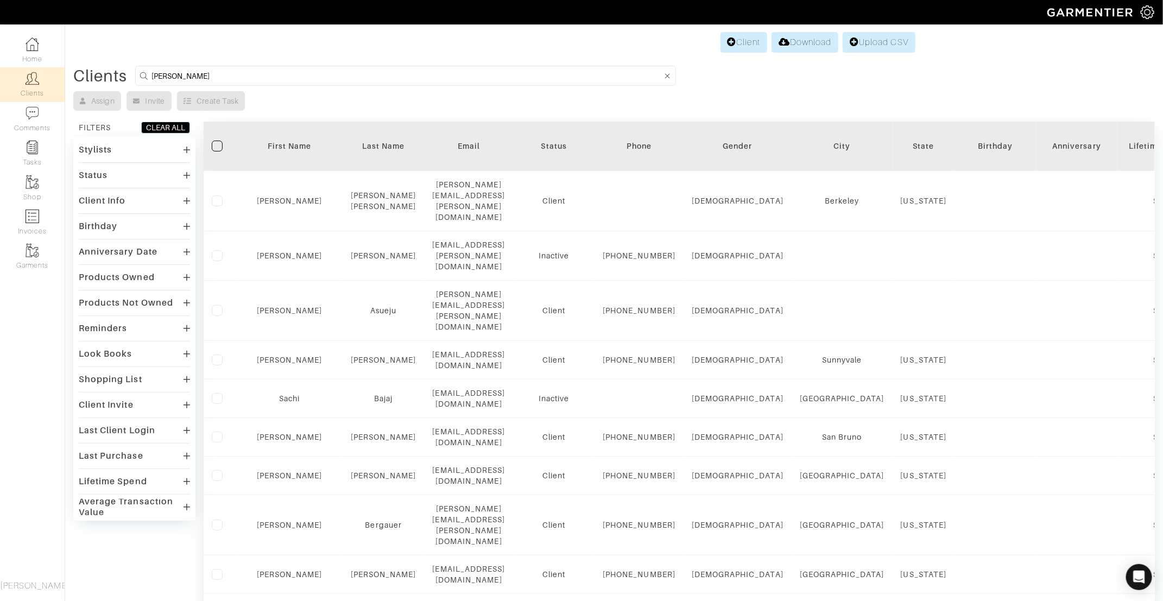 The width and height of the screenshot is (1163, 601). I want to click on div: Client Invite, so click(106, 405).